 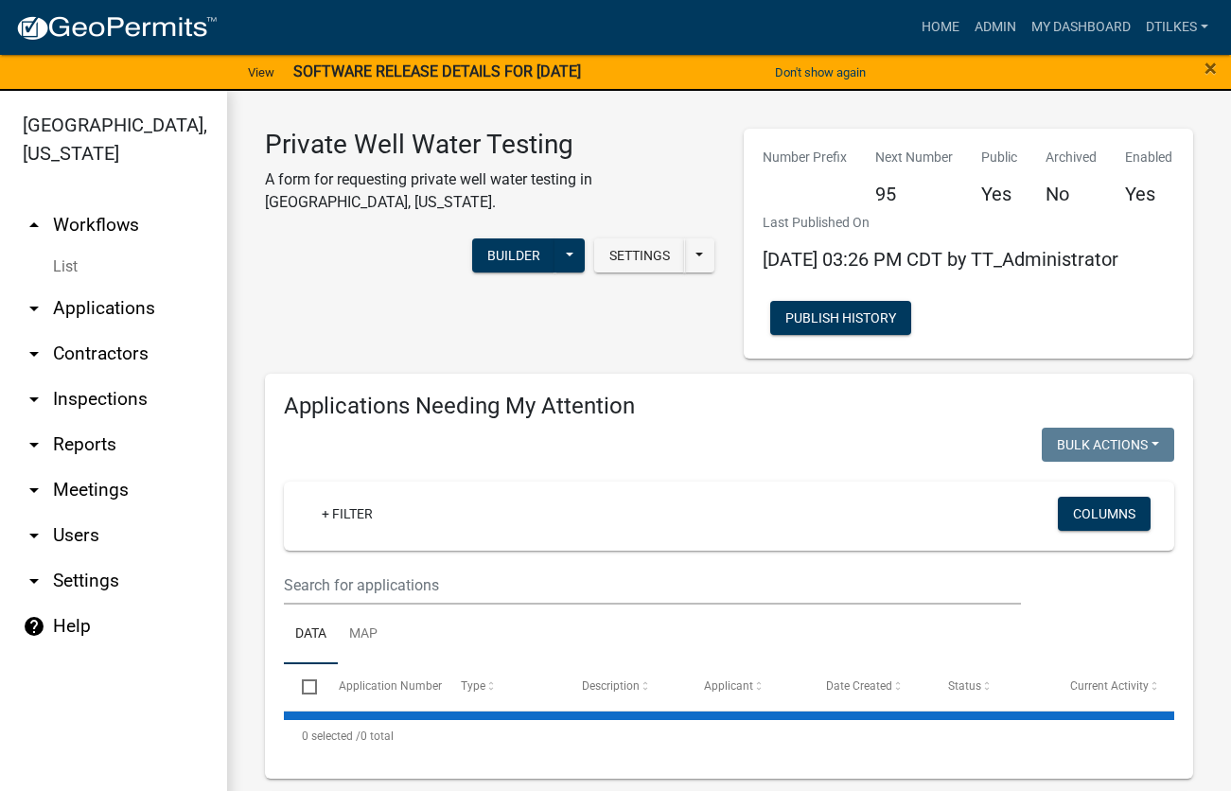 I want to click on a: Home, so click(x=941, y=27).